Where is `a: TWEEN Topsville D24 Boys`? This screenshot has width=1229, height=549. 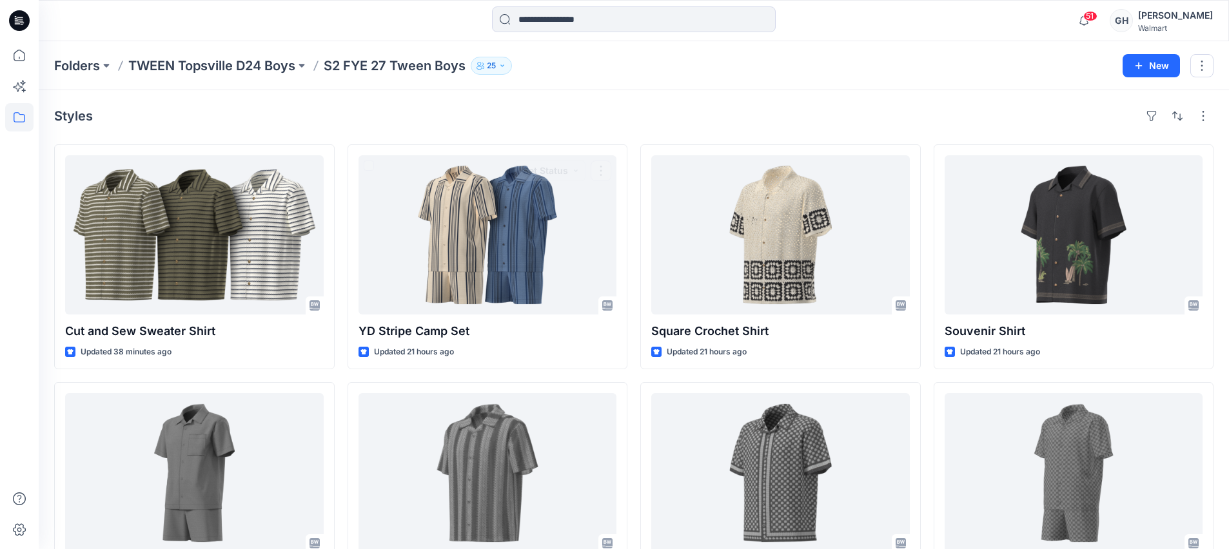 a: TWEEN Topsville D24 Boys is located at coordinates (212, 66).